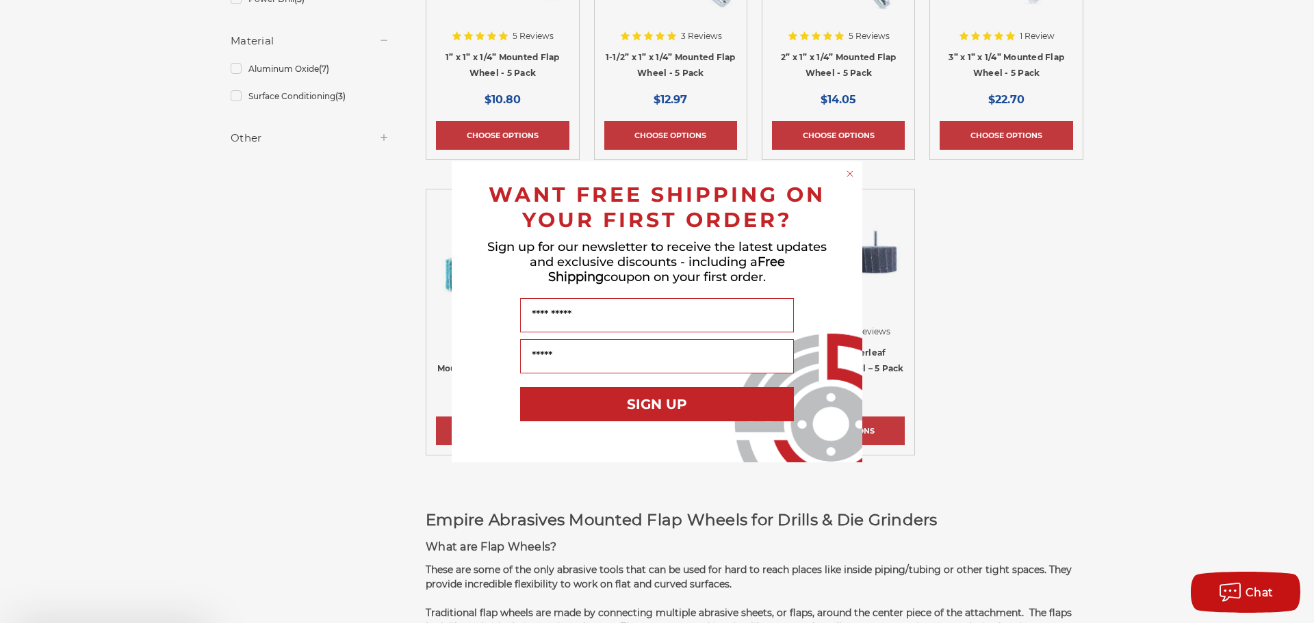 The height and width of the screenshot is (623, 1314). Describe the element at coordinates (666, 270) in the screenshot. I see `span: Free Shipping` at that location.